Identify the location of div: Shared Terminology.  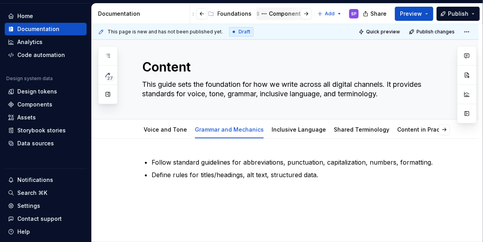
(361, 129).